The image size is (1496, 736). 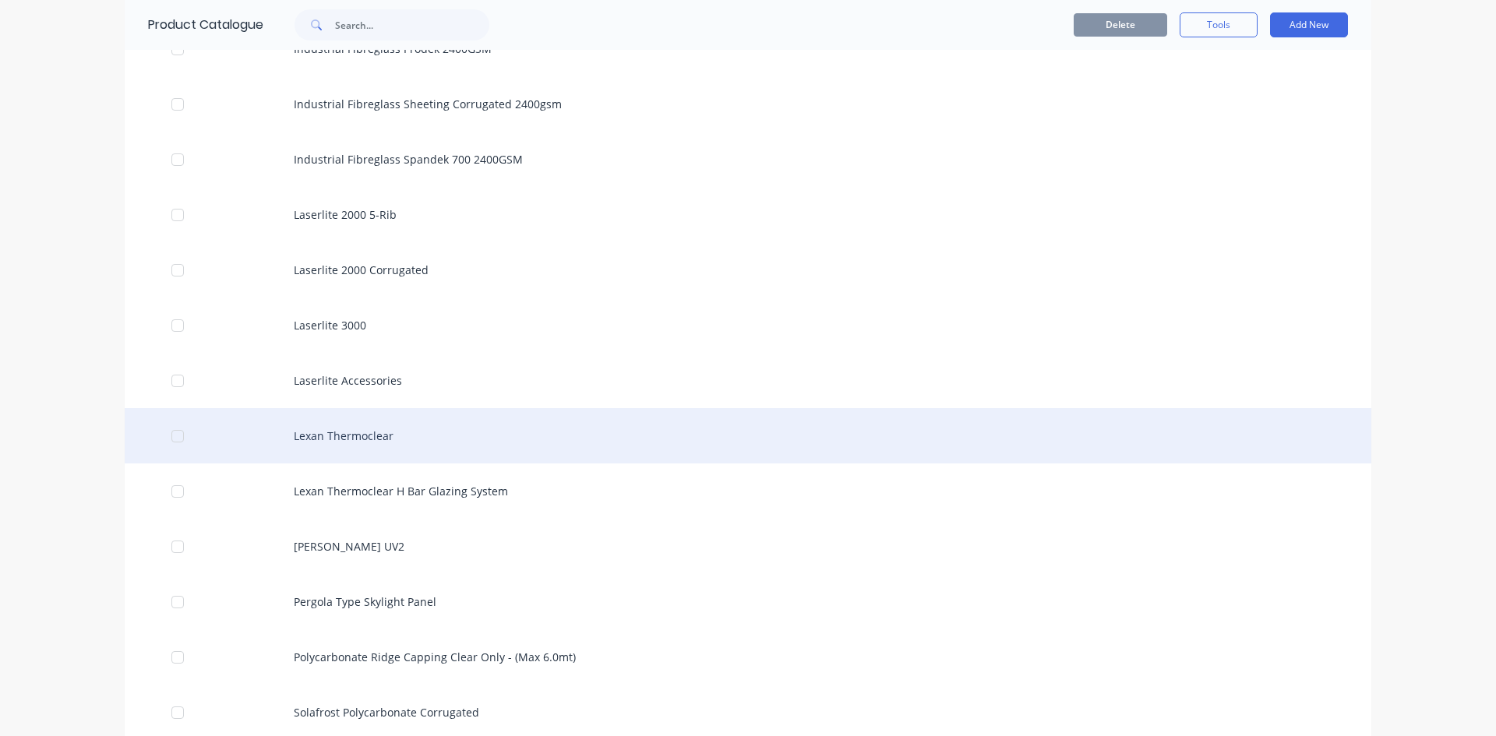 I want to click on div: Lexan Thermoclear, so click(x=748, y=436).